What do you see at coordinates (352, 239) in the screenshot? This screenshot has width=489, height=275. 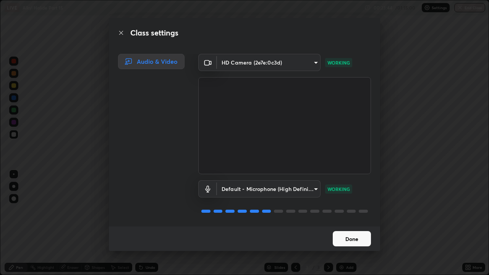 I see `button: Done` at bounding box center [352, 239].